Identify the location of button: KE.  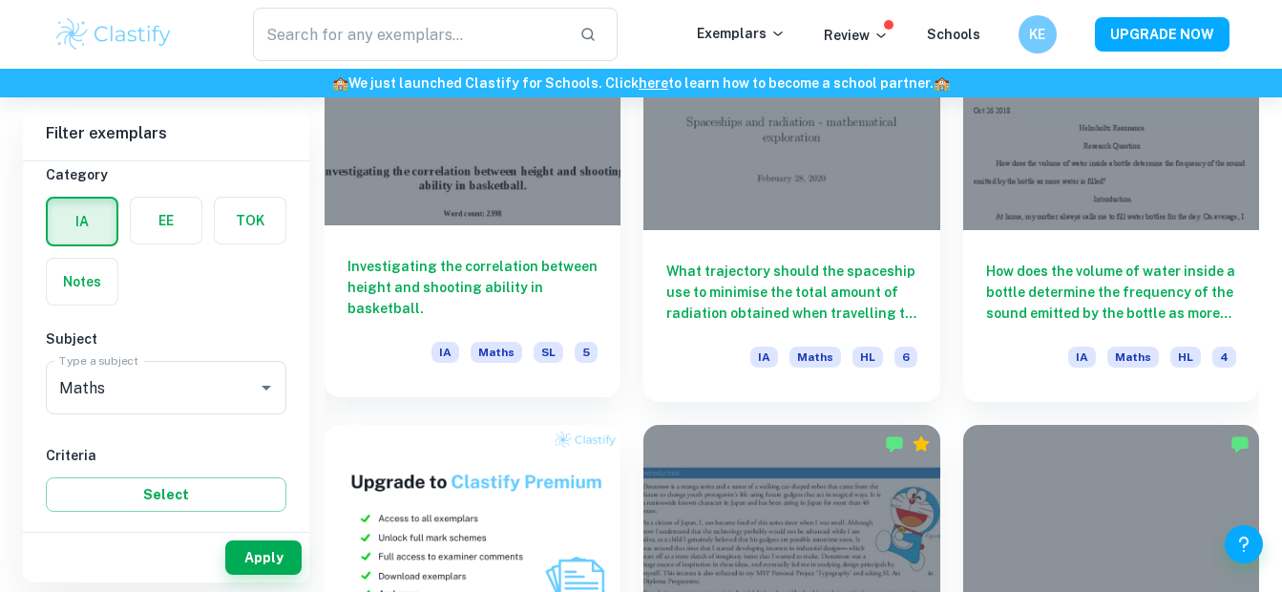
(1037, 34).